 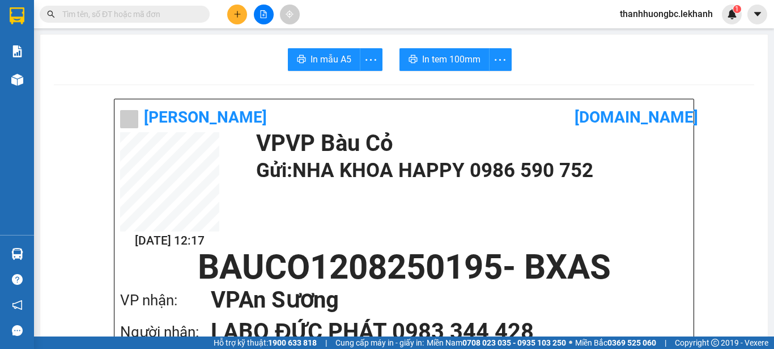 What do you see at coordinates (738, 9) in the screenshot?
I see `sup: 1` at bounding box center [738, 9].